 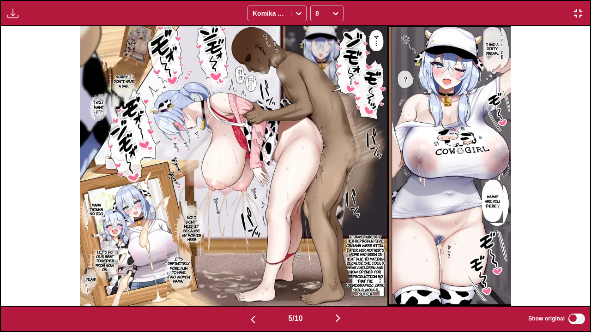 I want to click on p: Yeah!, so click(x=91, y=280).